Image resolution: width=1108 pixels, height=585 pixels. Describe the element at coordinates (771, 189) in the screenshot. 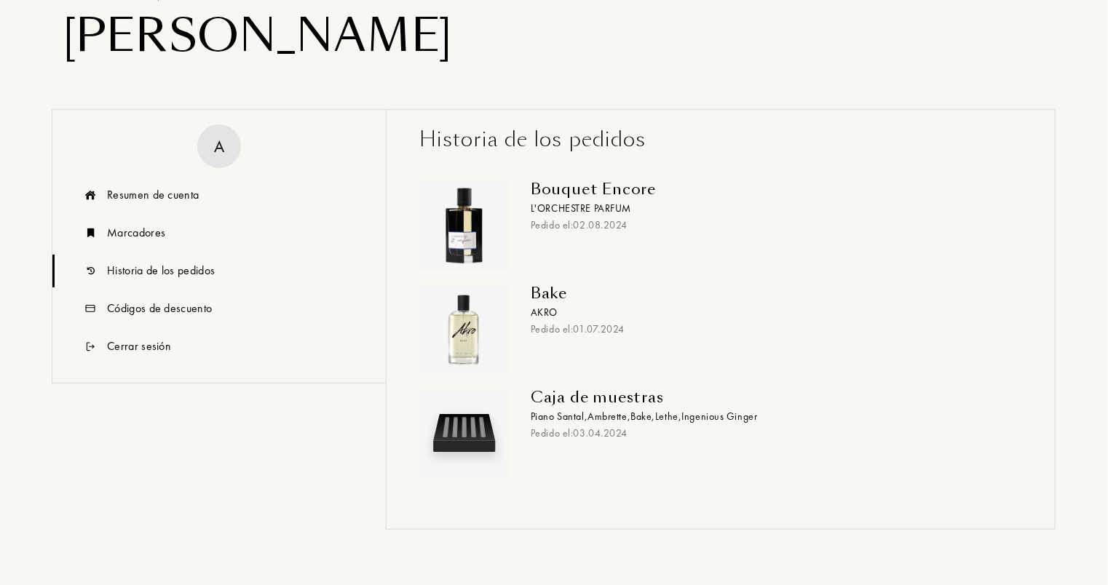

I see `div: Bouquet Encore` at that location.